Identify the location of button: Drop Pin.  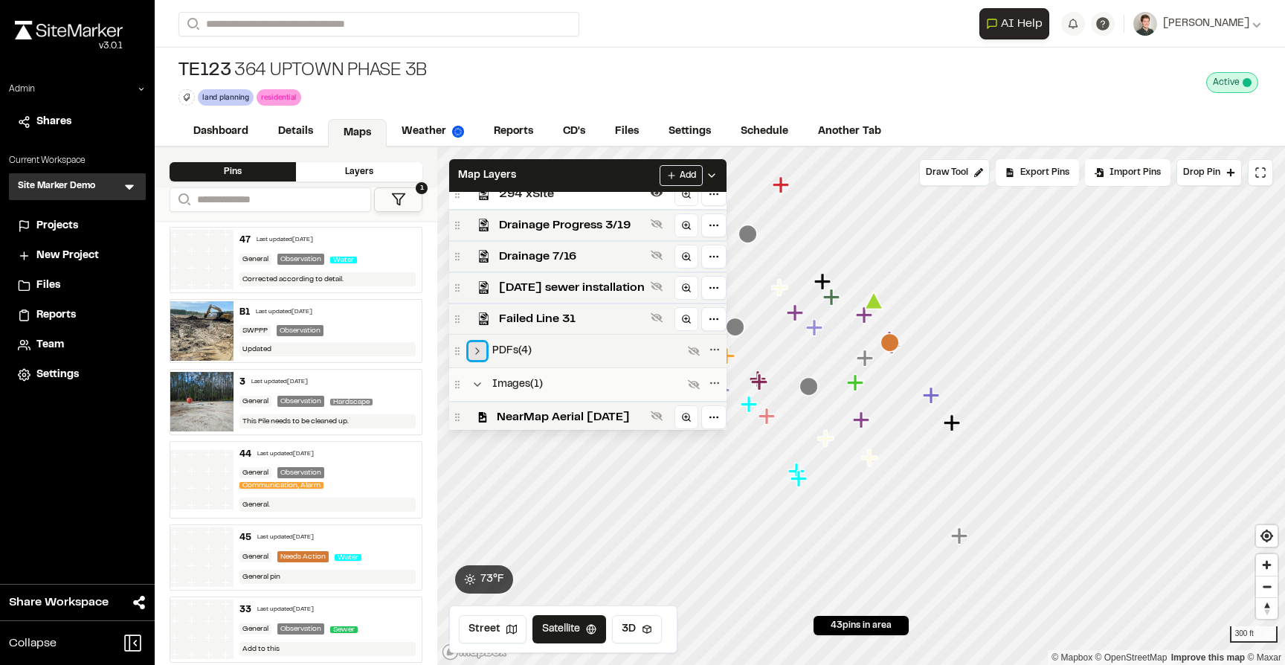
(1209, 173).